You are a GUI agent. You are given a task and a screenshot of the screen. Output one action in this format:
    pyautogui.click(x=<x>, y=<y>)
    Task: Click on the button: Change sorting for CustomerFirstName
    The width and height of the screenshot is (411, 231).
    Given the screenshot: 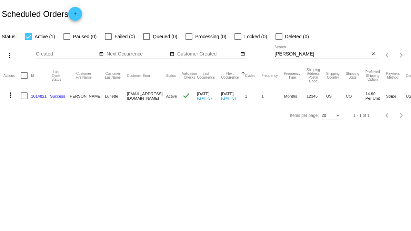 What is the action you would take?
    pyautogui.click(x=84, y=76)
    